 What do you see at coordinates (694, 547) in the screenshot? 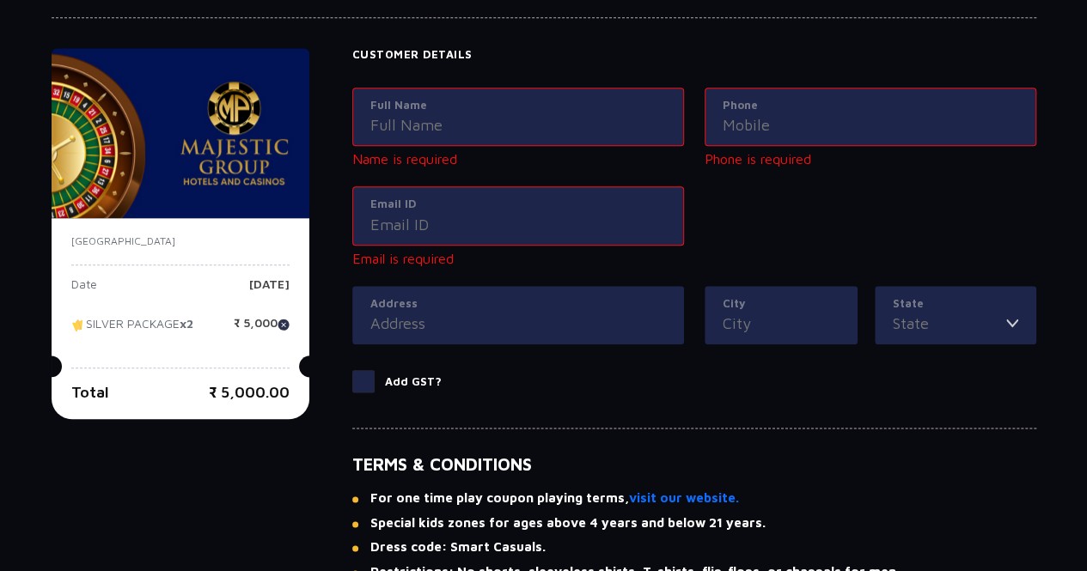
I see `li: Dress code: Smart Casuals.` at bounding box center [694, 547].